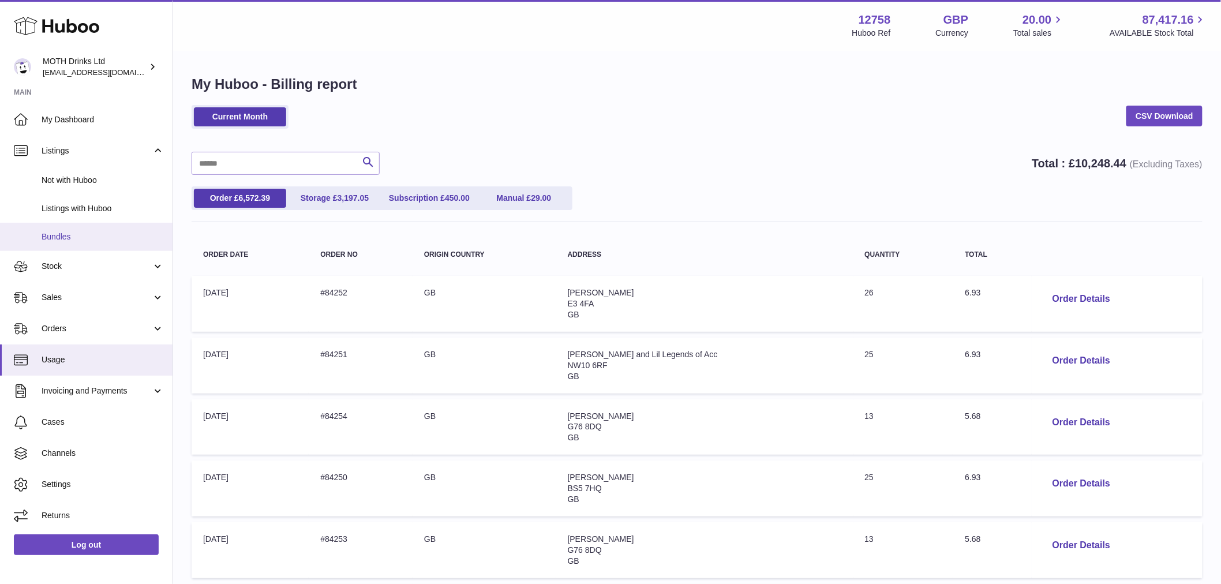 The image size is (1221, 584). I want to click on span: Channels, so click(103, 453).